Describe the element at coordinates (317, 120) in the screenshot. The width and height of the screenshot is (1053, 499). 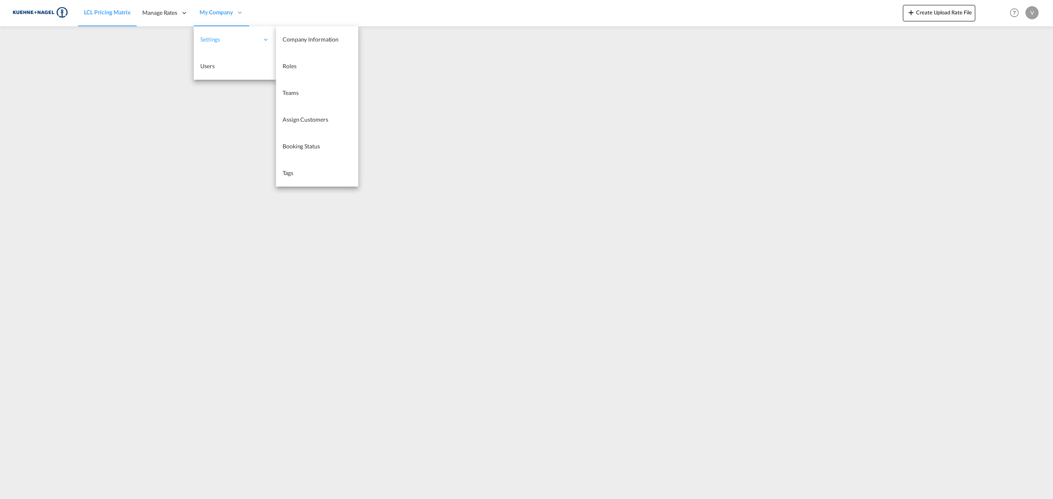
I see `a: Assign Customers` at that location.